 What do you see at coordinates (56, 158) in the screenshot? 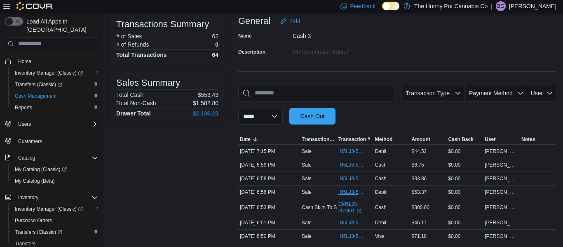
I see `span: Catalog` at bounding box center [56, 158].